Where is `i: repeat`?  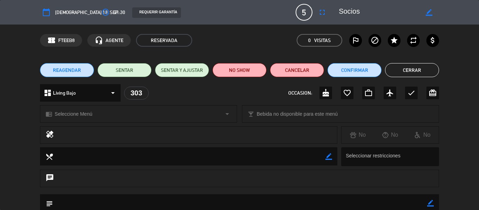
i: repeat is located at coordinates (414, 40).